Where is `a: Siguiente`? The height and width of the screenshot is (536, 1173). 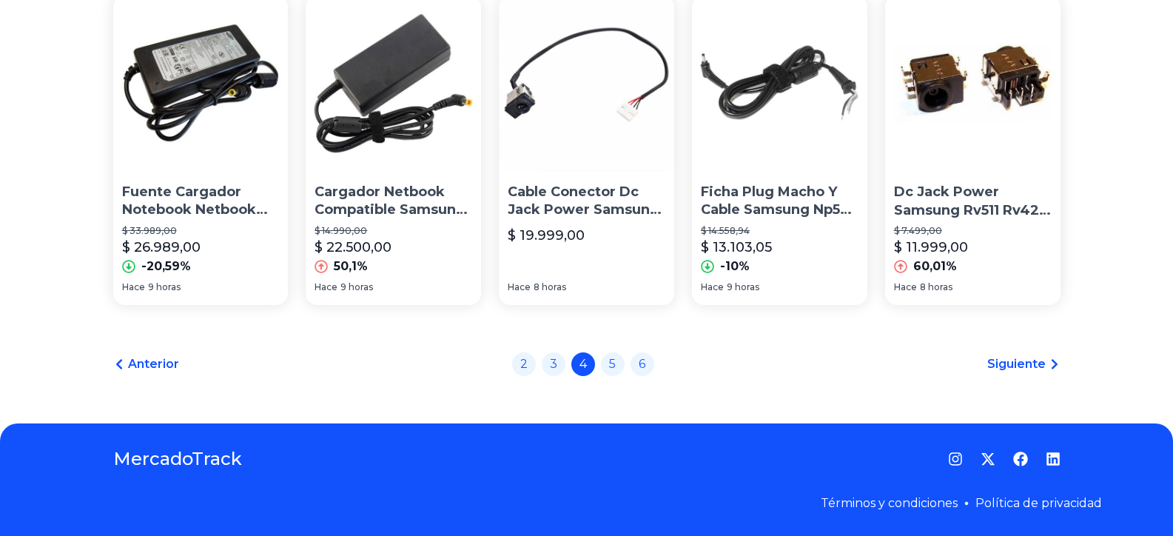 a: Siguiente is located at coordinates (1023, 364).